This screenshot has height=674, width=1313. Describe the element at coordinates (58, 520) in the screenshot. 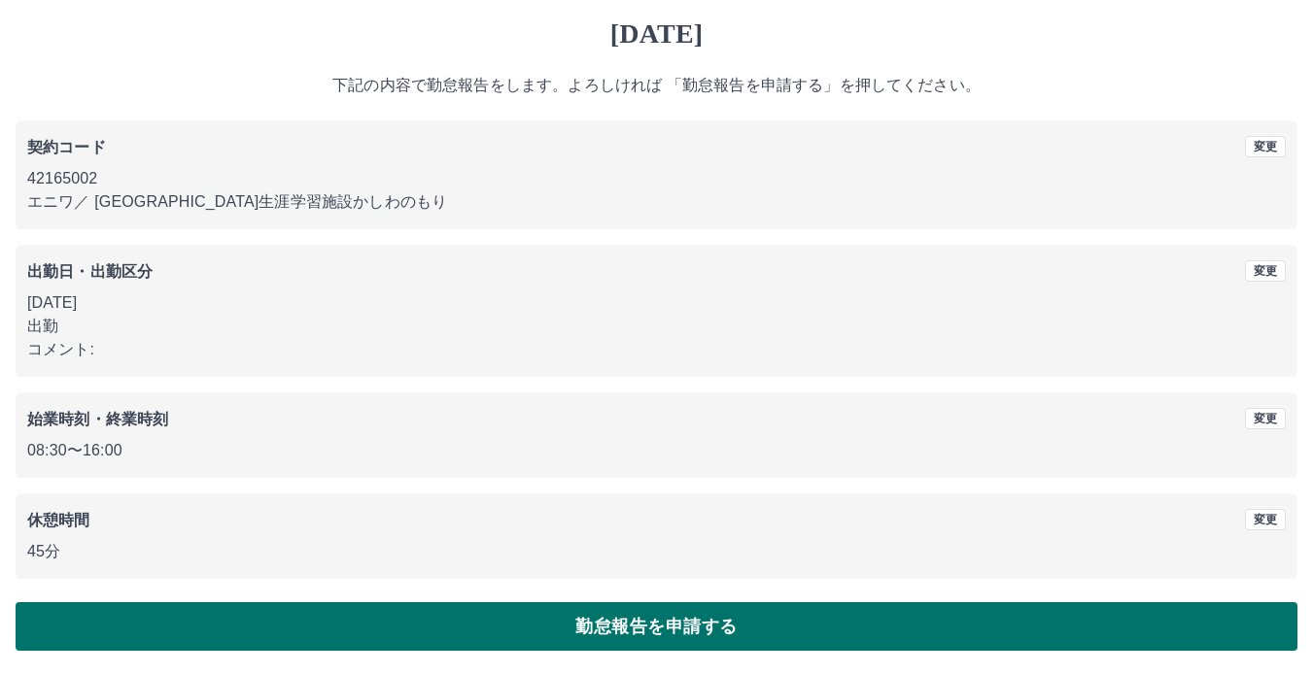

I see `b: 休憩時間` at that location.